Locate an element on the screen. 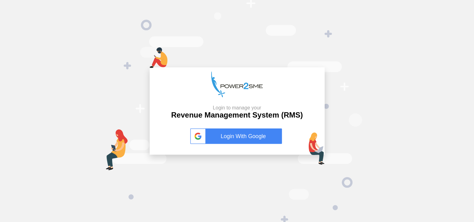 Image resolution: width=474 pixels, height=222 pixels. a: Login With Google is located at coordinates (237, 136).